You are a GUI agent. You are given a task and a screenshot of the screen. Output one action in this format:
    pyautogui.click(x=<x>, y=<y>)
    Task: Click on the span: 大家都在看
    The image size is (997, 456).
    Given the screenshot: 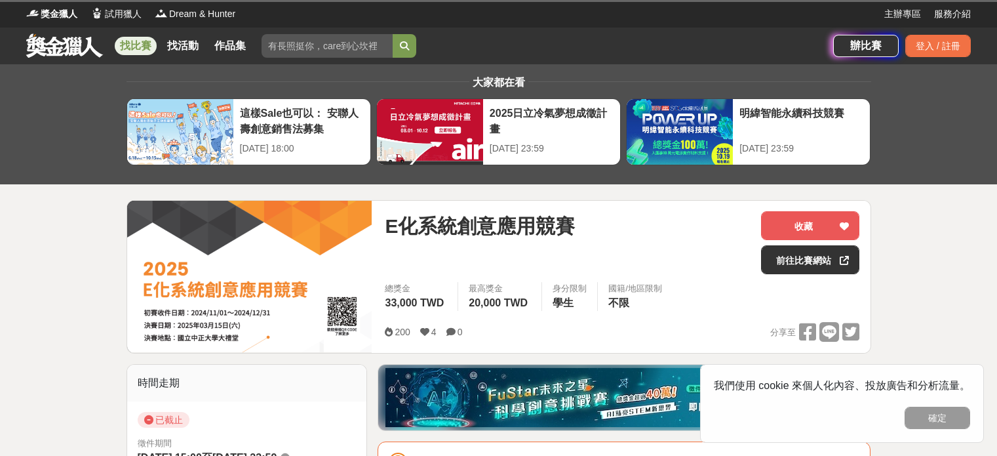 What is the action you would take?
    pyautogui.click(x=499, y=82)
    